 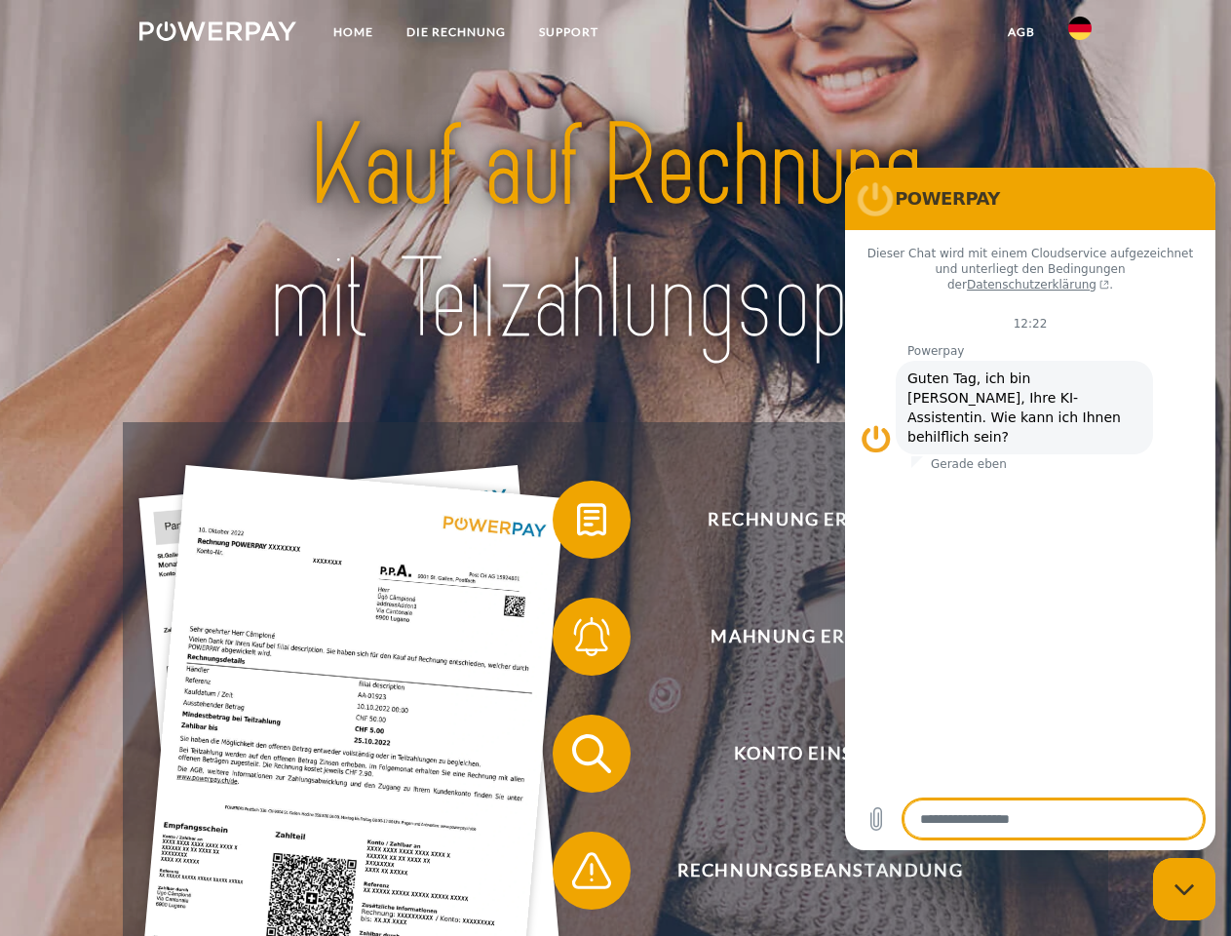 What do you see at coordinates (257, 117) in the screenshot?
I see `svg: (wird in einer neuen Registerkarte geöffnet)` at bounding box center [257, 117].